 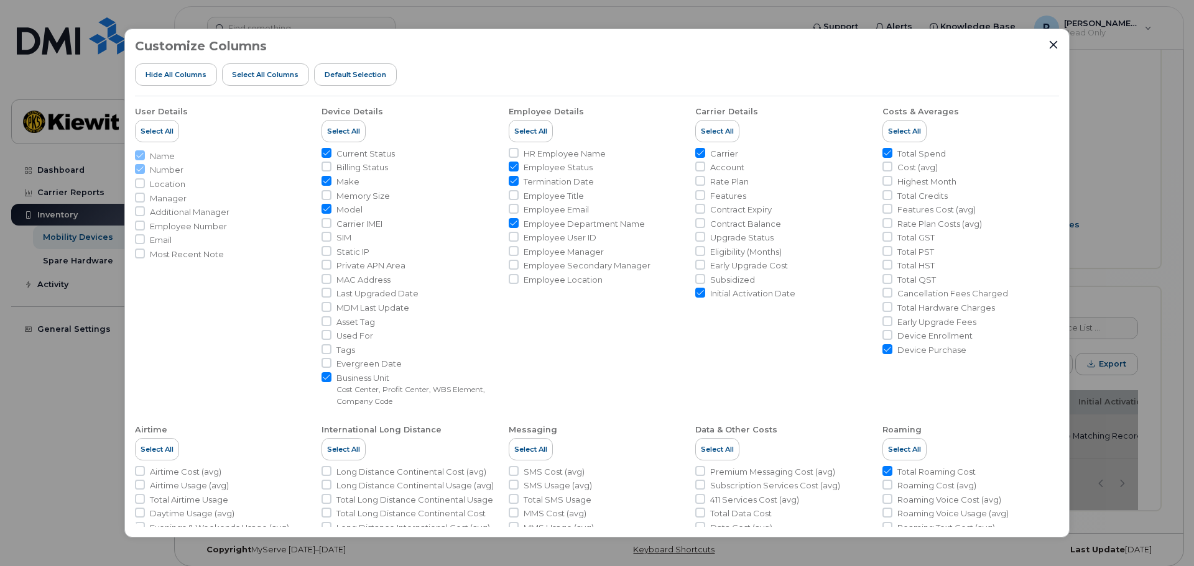 What do you see at coordinates (354, 336) in the screenshot?
I see `span: Used For` at bounding box center [354, 336].